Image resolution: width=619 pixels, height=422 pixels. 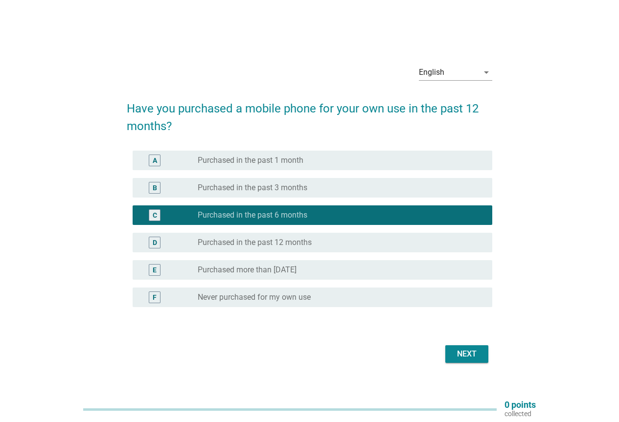 I want to click on label: Never purchased for my own use, so click(x=254, y=297).